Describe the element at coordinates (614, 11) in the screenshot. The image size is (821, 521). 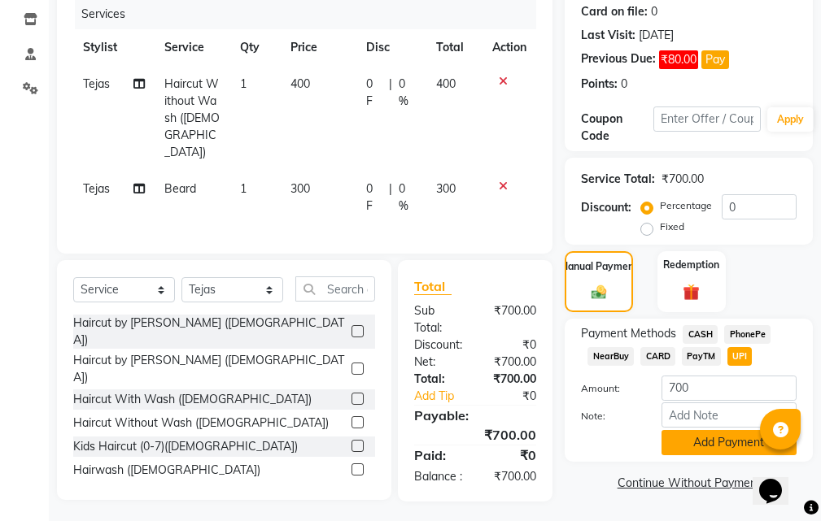
I see `div: Card on file:` at that location.